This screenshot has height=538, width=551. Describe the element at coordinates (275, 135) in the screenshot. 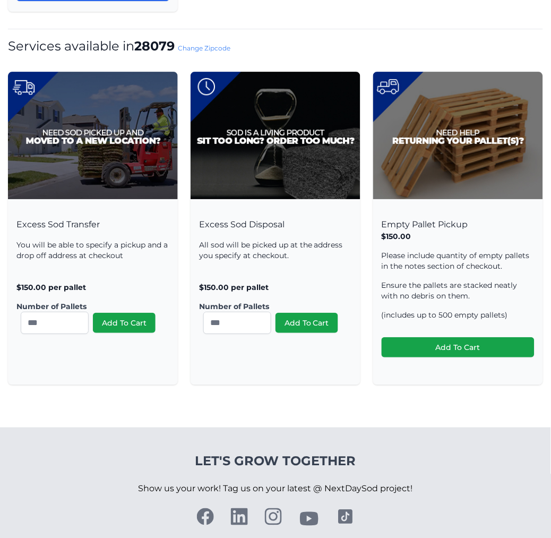

I see `img: Excess Sod Disposal Product Image` at that location.